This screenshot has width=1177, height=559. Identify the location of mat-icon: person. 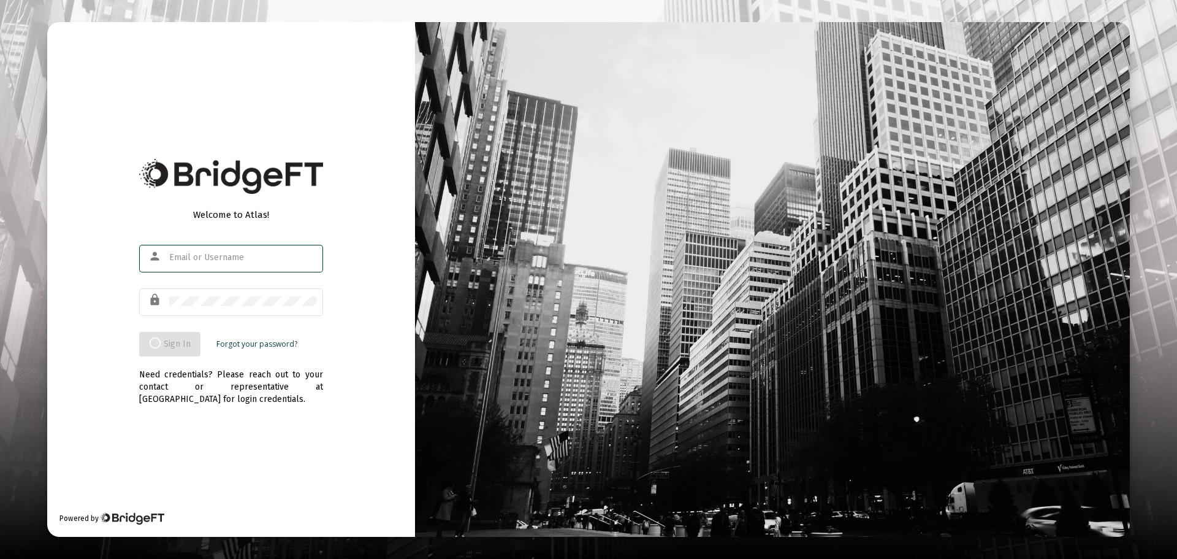
(156, 256).